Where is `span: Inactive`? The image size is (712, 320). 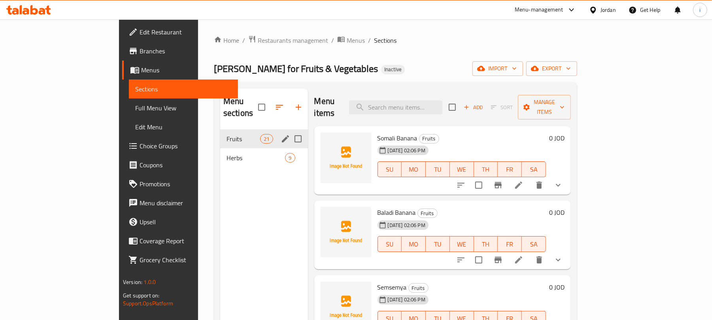 span: Inactive is located at coordinates (393, 69).